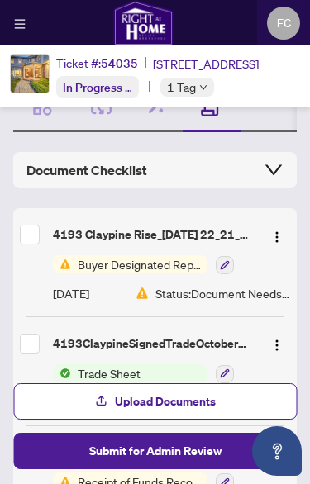 This screenshot has width=310, height=484. What do you see at coordinates (151, 344) in the screenshot?
I see `div: 4193ClaypineSignedTradeOctober22025.pdf` at bounding box center [151, 344].